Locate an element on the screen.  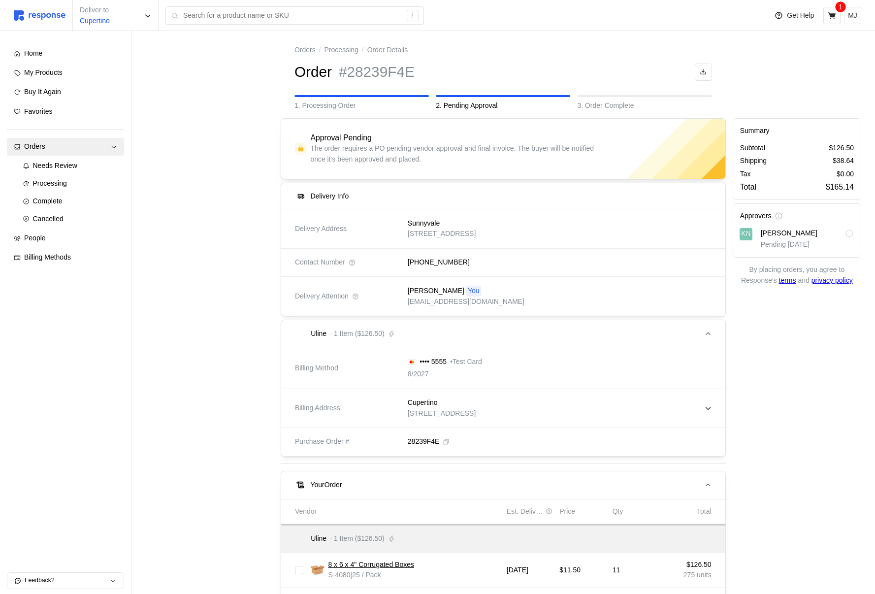
h1: Order is located at coordinates (313, 72).